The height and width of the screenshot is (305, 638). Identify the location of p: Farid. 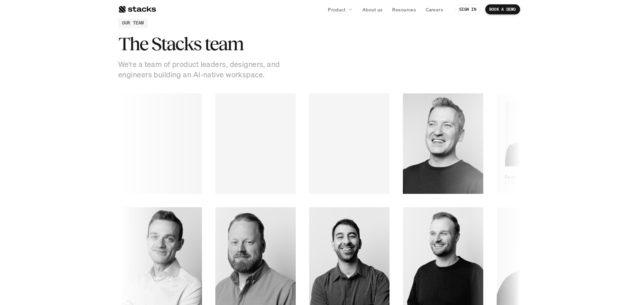
(509, 177).